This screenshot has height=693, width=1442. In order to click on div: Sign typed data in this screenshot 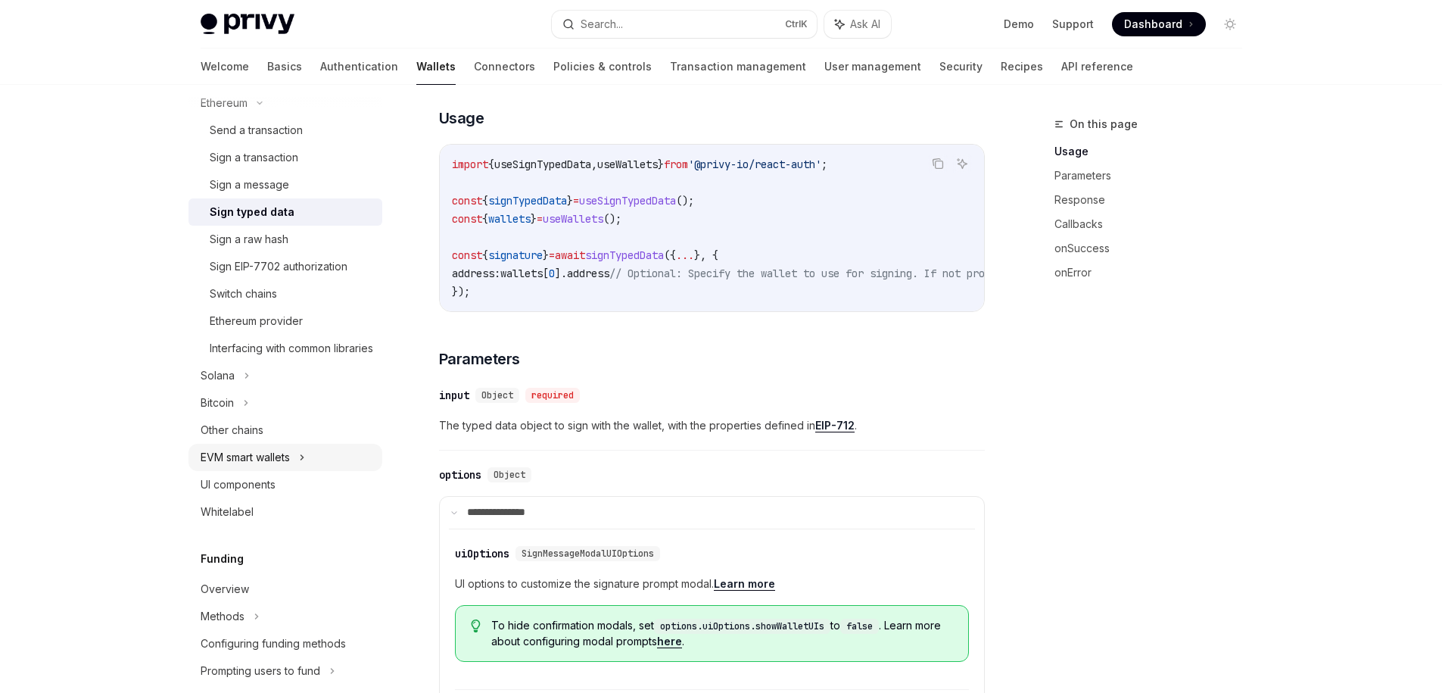, I will do `click(252, 212)`.